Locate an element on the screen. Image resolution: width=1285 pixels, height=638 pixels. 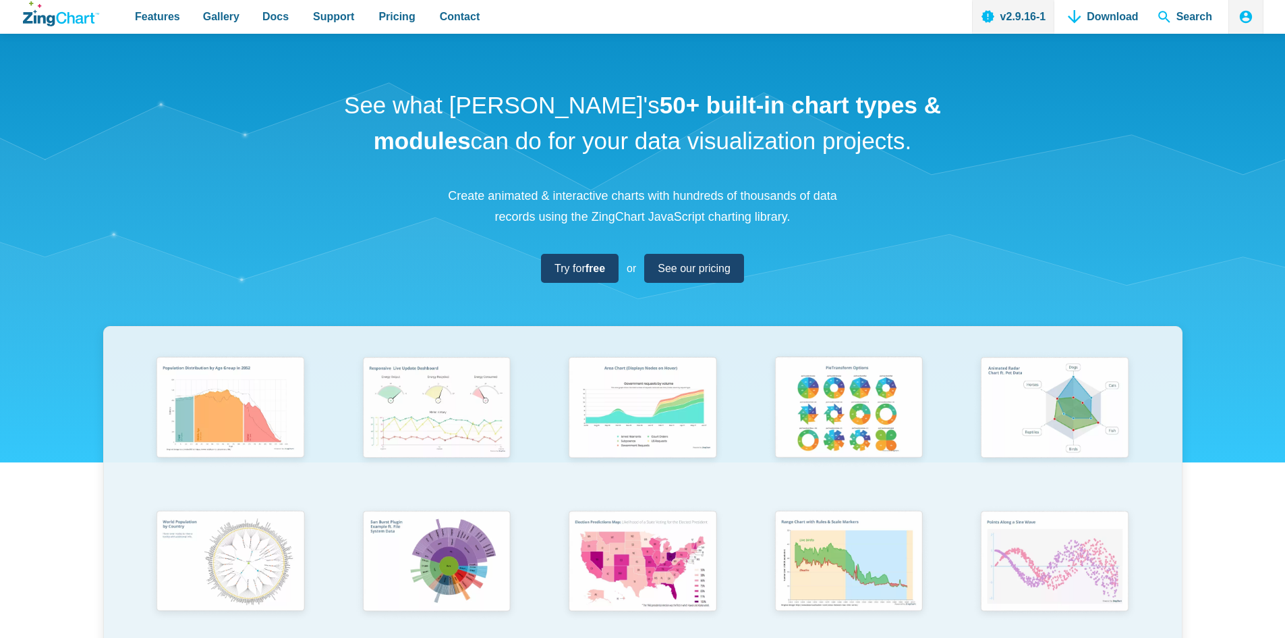
p: Create animated & interactive charts with hundreds of thousands of data records using the ZingCha... is located at coordinates (643, 206).